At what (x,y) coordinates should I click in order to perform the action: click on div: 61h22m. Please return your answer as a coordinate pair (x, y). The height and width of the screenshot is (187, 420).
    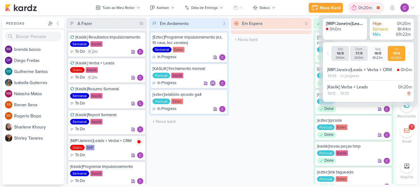
    Looking at the image, I should click on (401, 34).